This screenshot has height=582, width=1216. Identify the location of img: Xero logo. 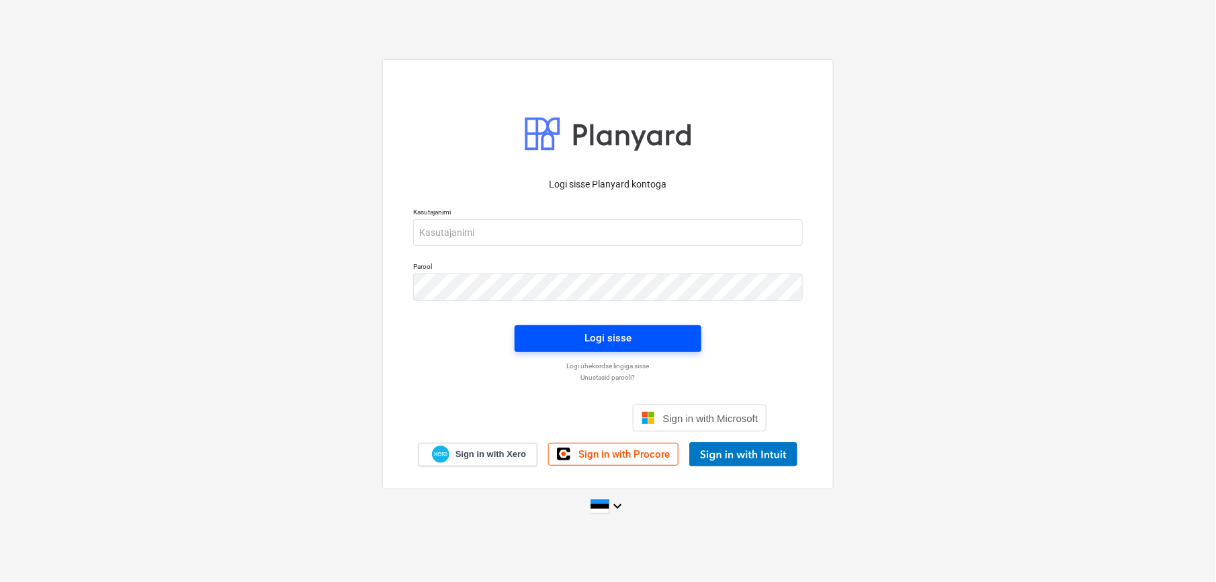
(441, 454).